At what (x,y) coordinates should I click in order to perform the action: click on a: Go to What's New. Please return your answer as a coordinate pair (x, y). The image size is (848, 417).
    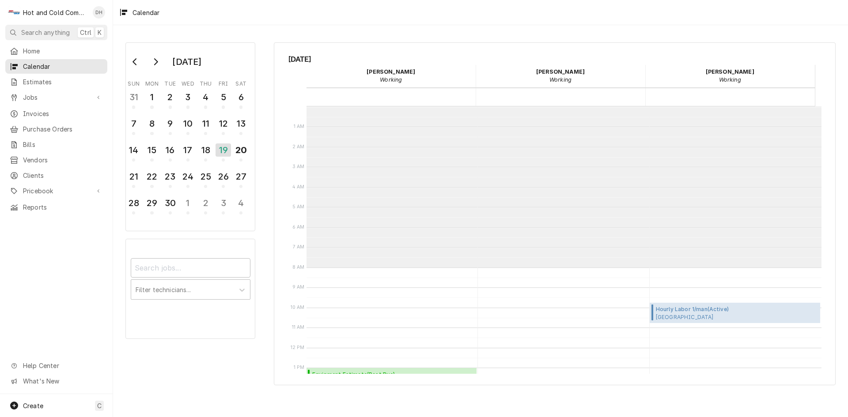
    Looking at the image, I should click on (56, 381).